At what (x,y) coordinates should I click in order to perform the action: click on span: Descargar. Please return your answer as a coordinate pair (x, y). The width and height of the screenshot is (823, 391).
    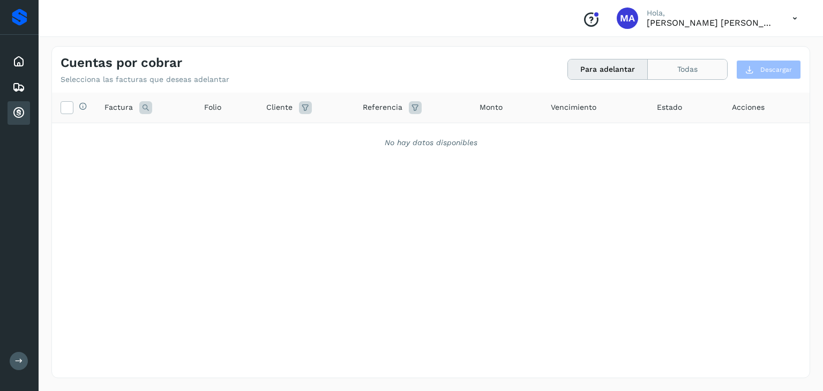
    Looking at the image, I should click on (776, 70).